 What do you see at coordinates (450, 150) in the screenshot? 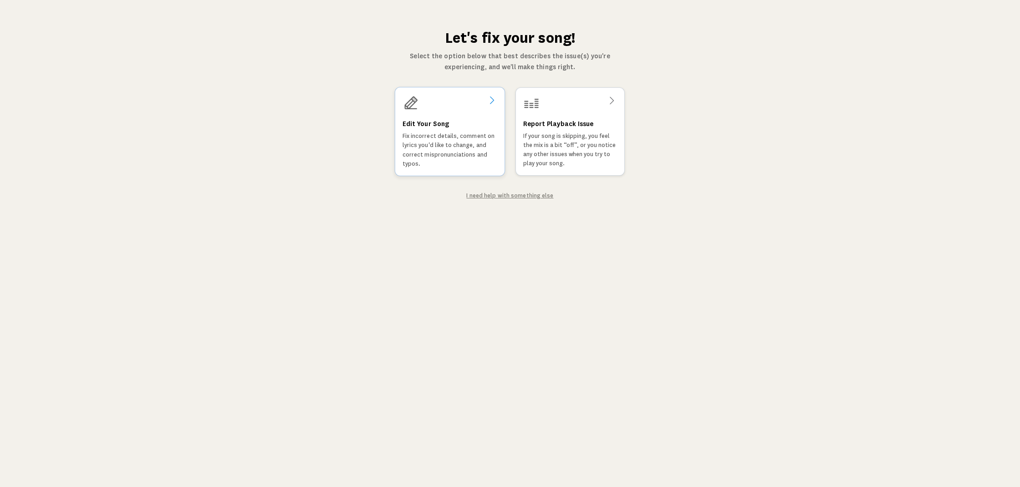
I see `p: Fix incorrect details, comment on lyrics you'd like to change, and correct mispronunciations and ...` at bounding box center [450, 150].